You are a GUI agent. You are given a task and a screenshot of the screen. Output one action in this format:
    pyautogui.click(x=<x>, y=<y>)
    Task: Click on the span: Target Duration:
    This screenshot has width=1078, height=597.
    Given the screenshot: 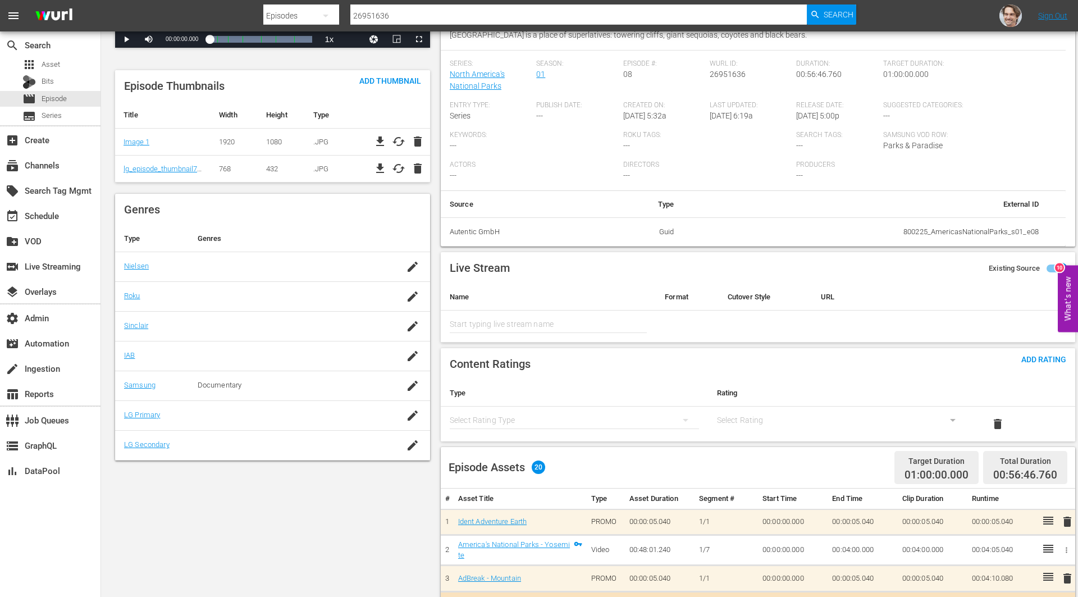 What is the action you would take?
    pyautogui.click(x=967, y=64)
    